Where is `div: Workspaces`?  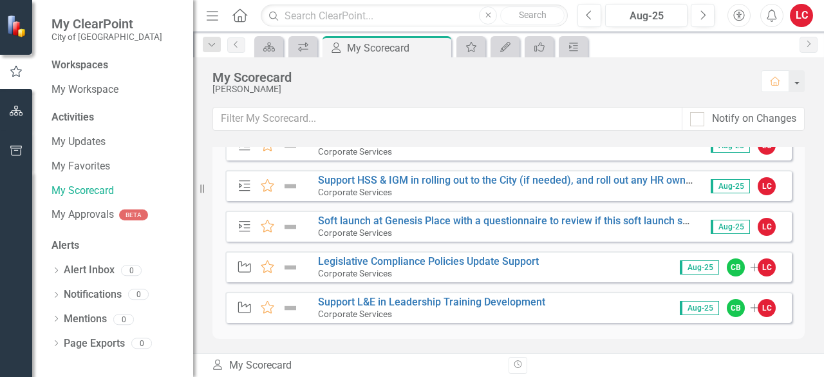 div: Workspaces is located at coordinates (80, 65).